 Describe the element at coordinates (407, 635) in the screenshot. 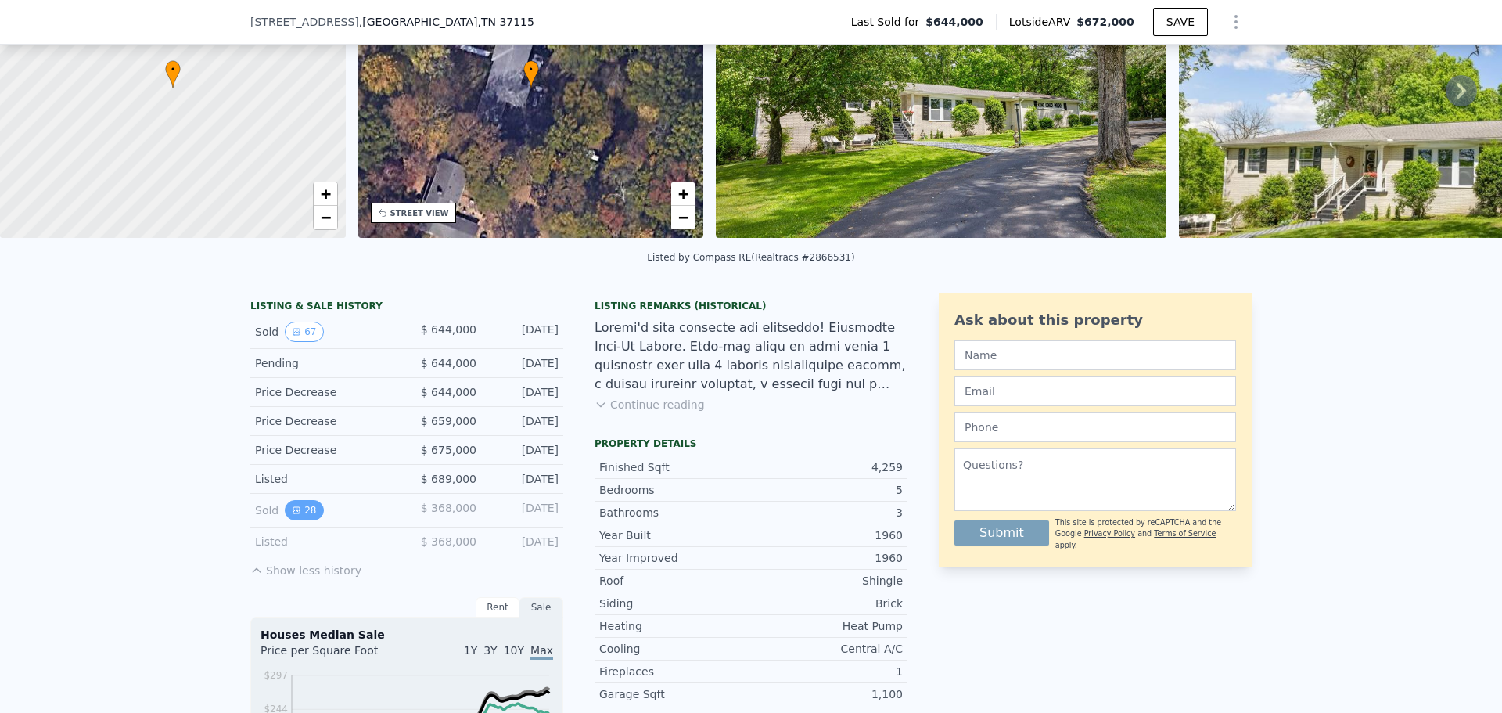

I see `div: Houses Median Sale` at that location.